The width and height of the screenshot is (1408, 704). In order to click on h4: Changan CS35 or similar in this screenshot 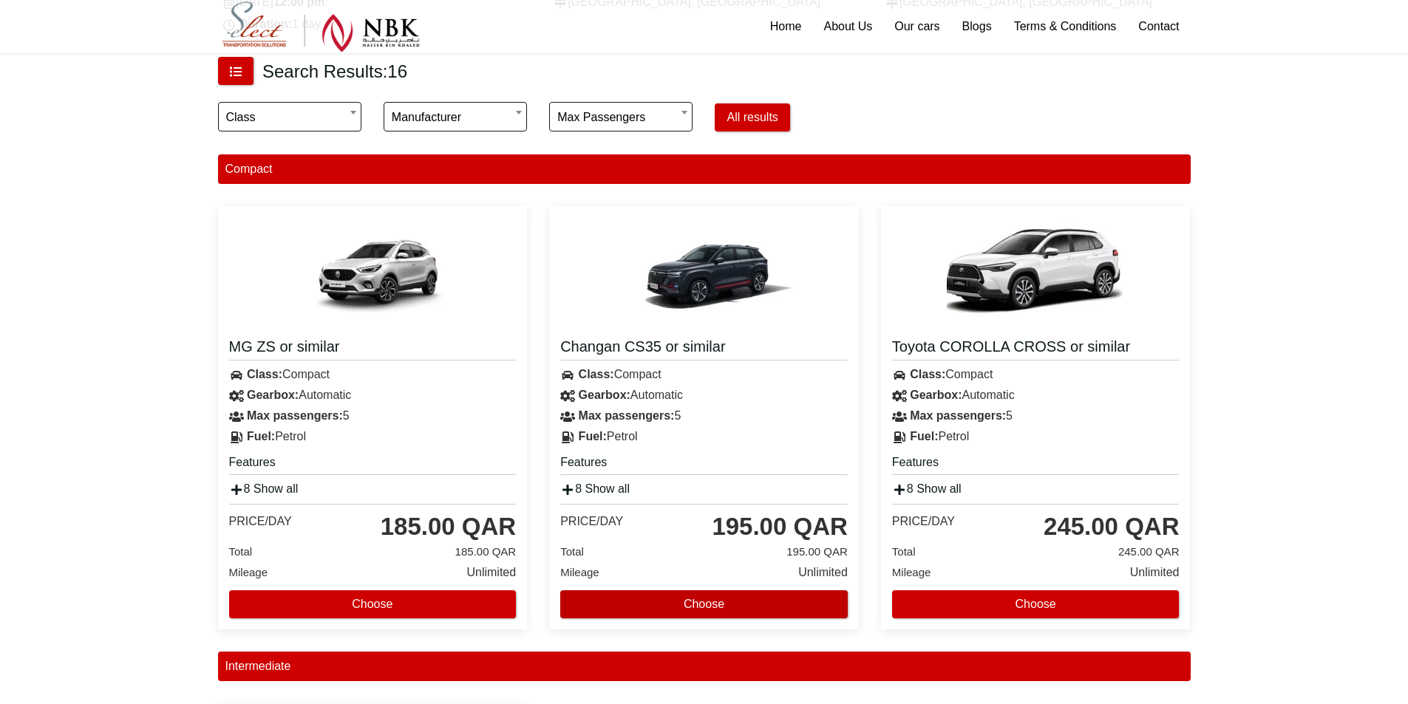, I will do `click(703, 349)`.